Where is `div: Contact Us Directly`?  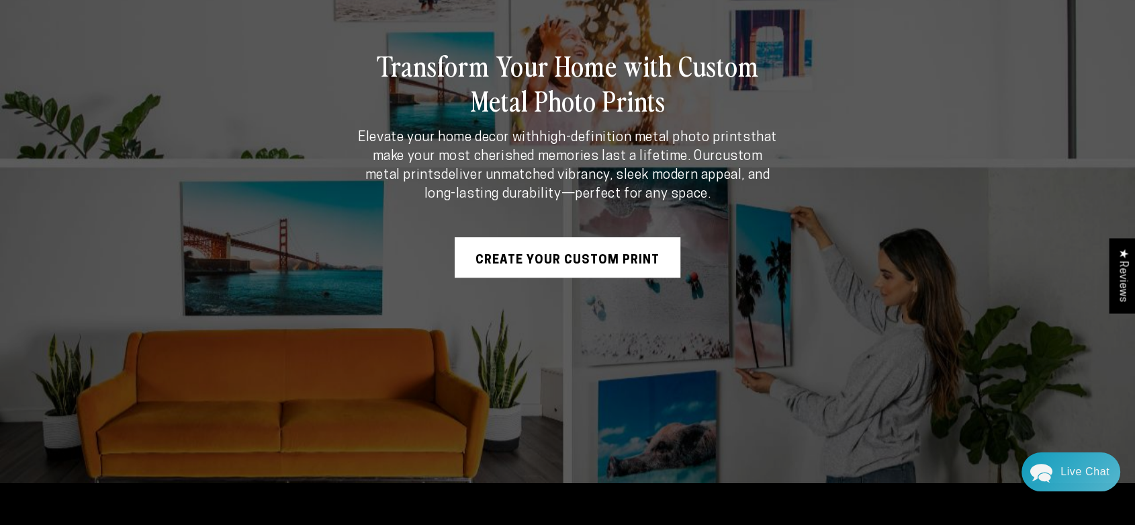 div: Contact Us Directly is located at coordinates (1085, 472).